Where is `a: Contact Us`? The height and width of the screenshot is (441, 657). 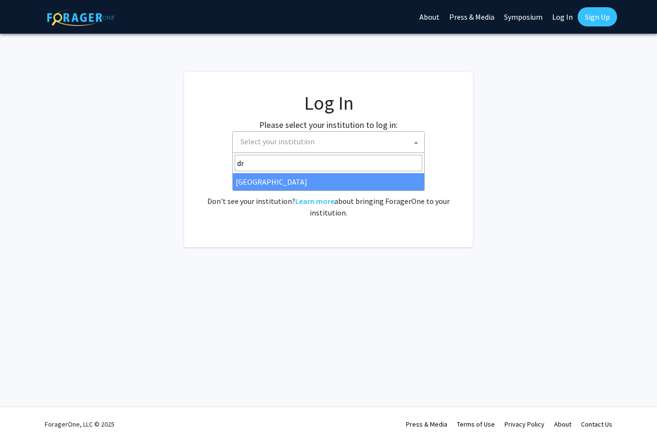
a: Contact Us is located at coordinates (596, 424).